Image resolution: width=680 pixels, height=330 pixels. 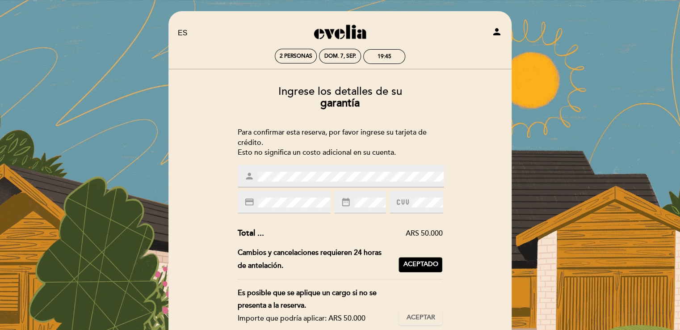 I want to click on i: credit_card, so click(x=249, y=202).